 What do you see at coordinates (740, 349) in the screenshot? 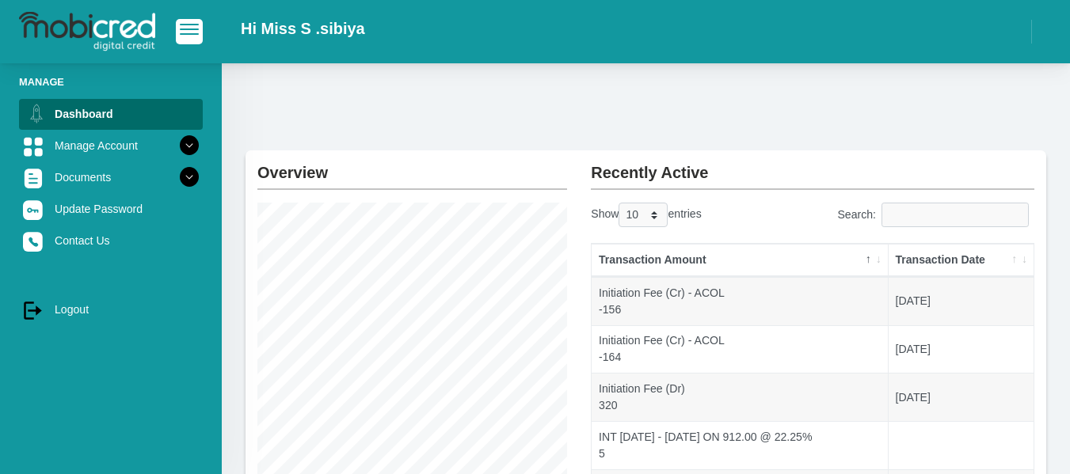
I see `td: Initiation Fee (Cr) - ACOL -164` at bounding box center [740, 349].